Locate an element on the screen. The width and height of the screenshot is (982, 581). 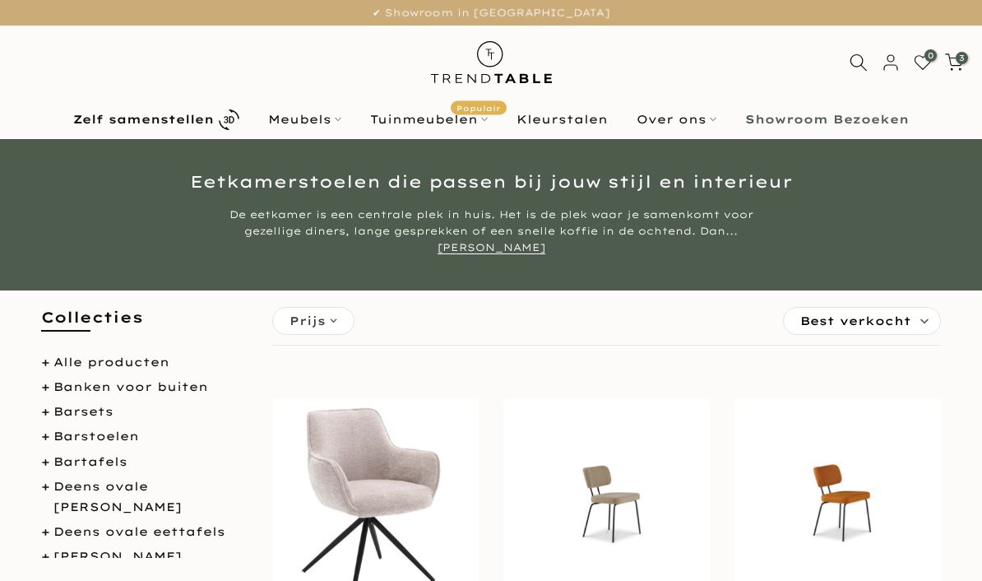
a: 0 is located at coordinates (923, 63).